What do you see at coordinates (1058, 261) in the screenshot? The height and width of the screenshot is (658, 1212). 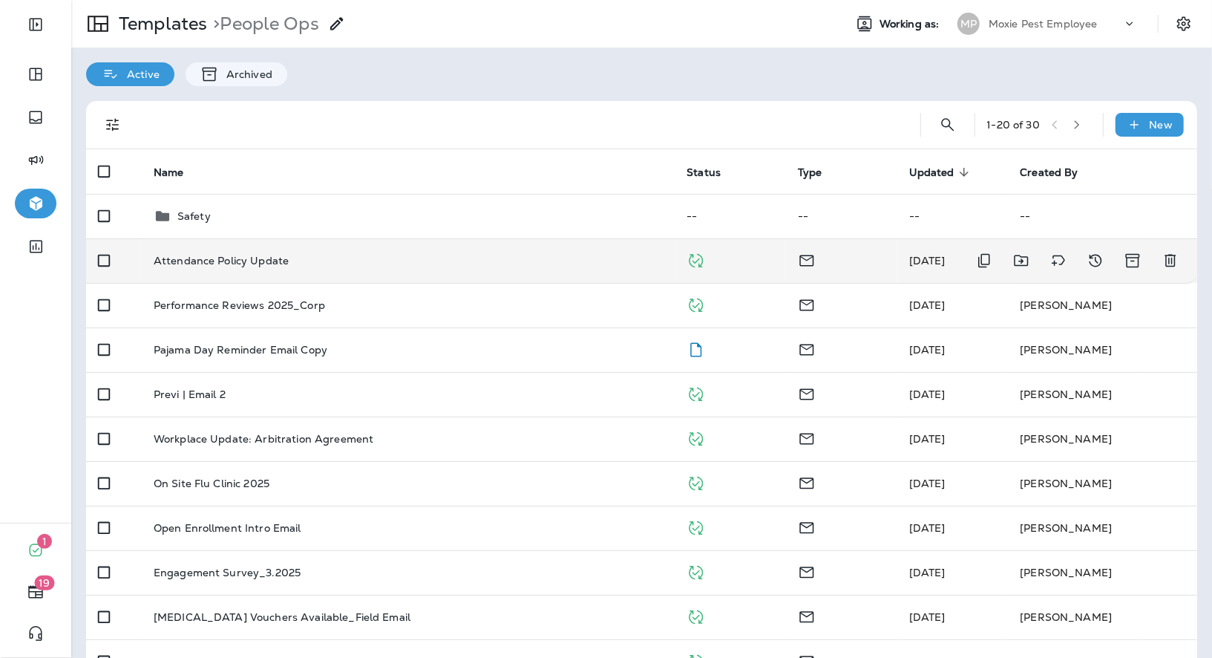 I see `button: Add tags` at bounding box center [1058, 261].